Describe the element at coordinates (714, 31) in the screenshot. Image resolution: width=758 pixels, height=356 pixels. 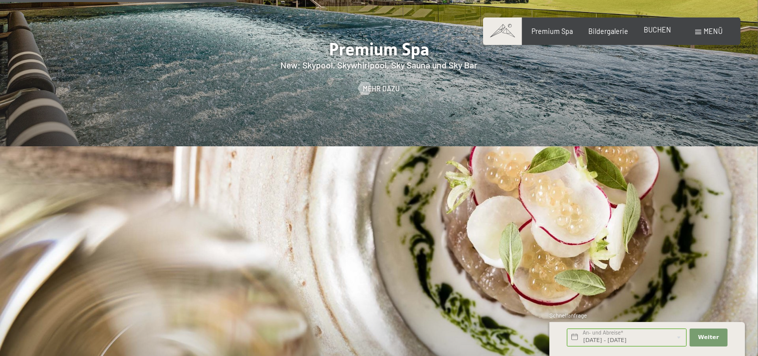
I see `span: Menü` at that location.